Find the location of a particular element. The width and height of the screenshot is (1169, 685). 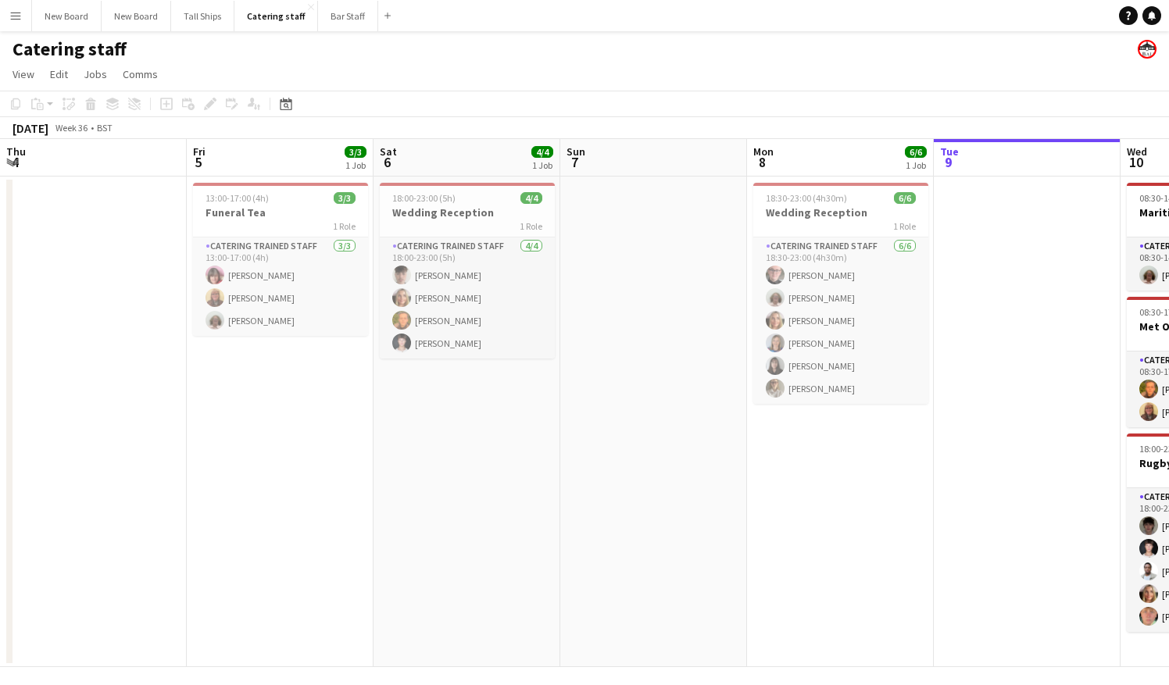

app-user-avatar: Beach Ballroom is located at coordinates (1147, 49).